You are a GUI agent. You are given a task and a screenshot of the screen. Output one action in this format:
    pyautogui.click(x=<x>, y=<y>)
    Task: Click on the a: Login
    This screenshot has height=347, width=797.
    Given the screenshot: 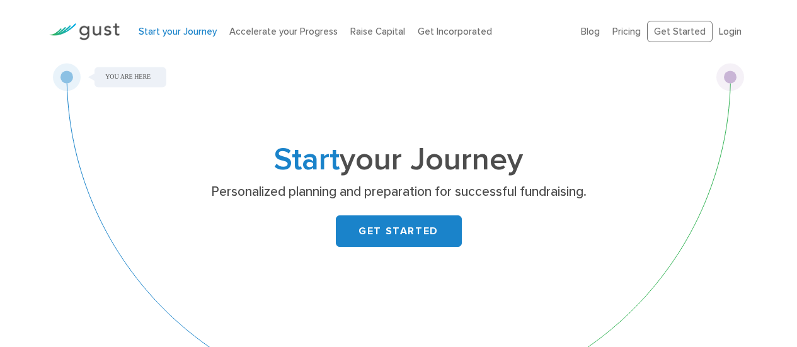 What is the action you would take?
    pyautogui.click(x=730, y=32)
    